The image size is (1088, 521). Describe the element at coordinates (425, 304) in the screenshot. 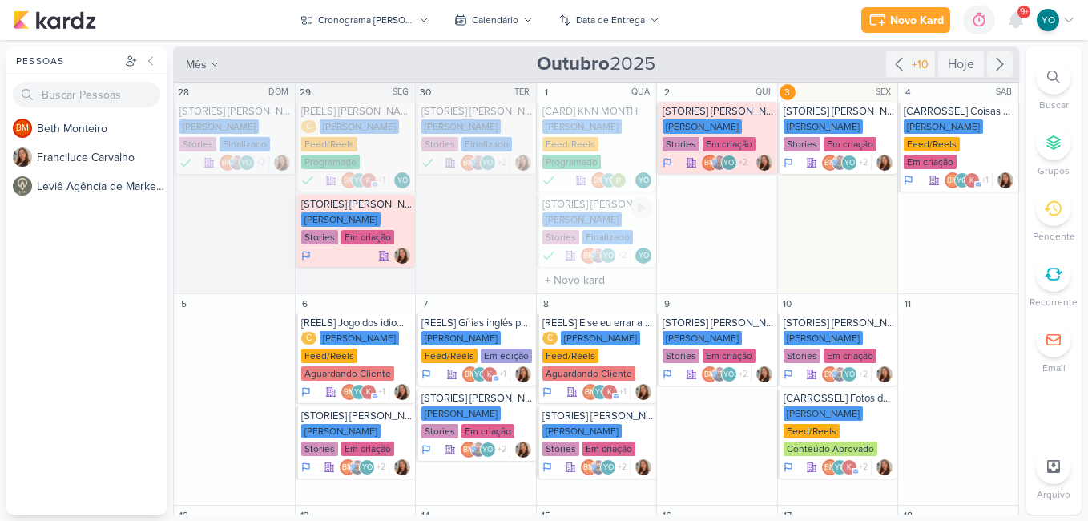

I see `div: 7` at that location.